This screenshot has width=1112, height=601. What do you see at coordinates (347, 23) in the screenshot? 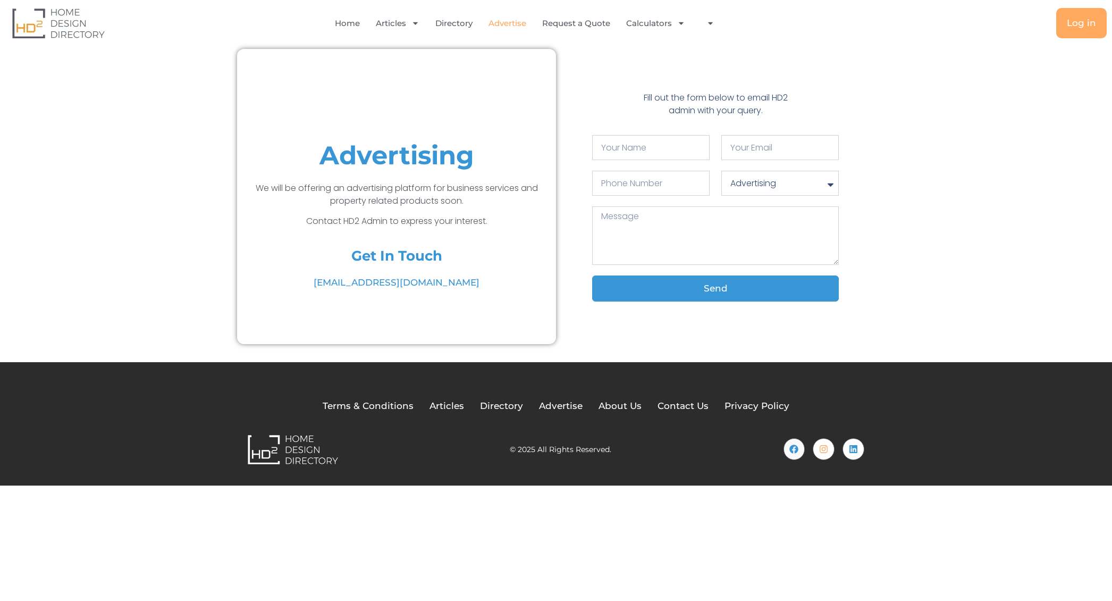
I see `a: Home` at bounding box center [347, 23].